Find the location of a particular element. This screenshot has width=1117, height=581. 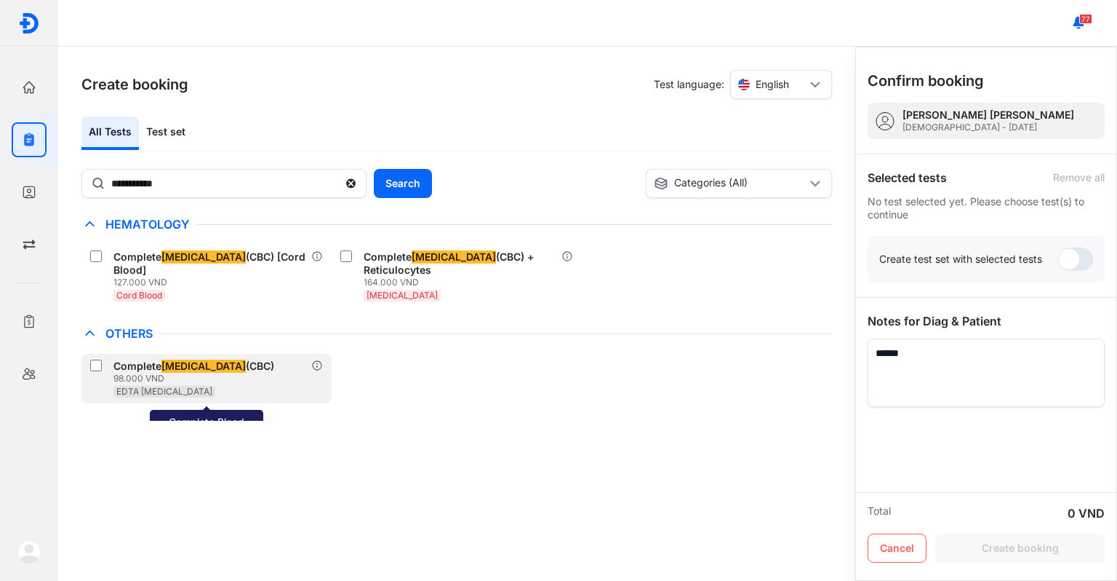

div: No test selected yet. Please choose test(s) to continue is located at coordinates (986, 208).